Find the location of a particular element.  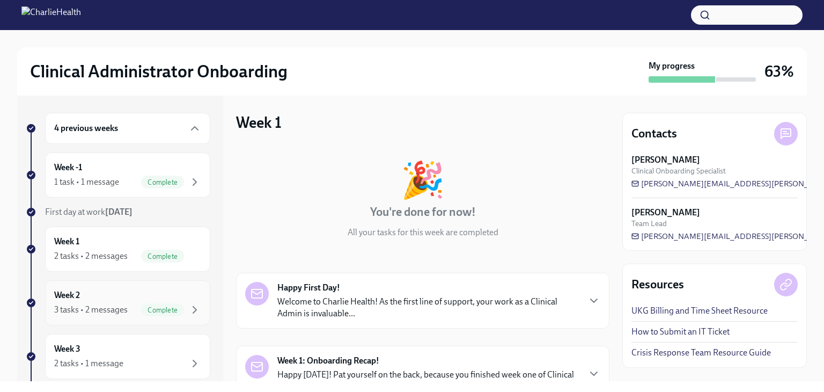

div: 2 tasks • 2 messages is located at coordinates (91, 256).